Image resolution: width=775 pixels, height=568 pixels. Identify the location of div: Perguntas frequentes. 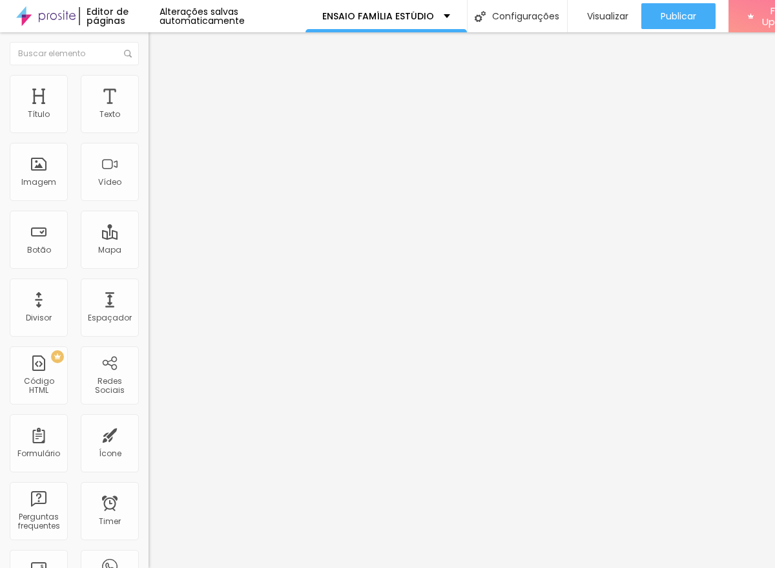
(38, 521).